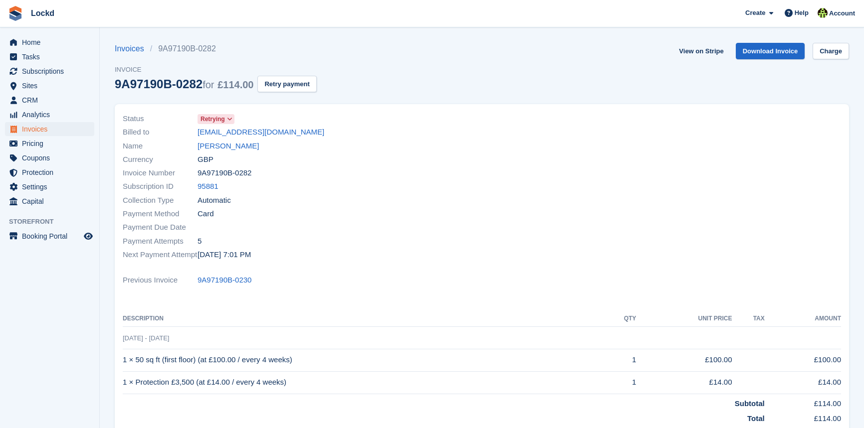 The image size is (864, 428). What do you see at coordinates (362, 382) in the screenshot?
I see `td: 1 × Protection £3,500 (at £14.00 / every 4 weeks)` at bounding box center [362, 382].